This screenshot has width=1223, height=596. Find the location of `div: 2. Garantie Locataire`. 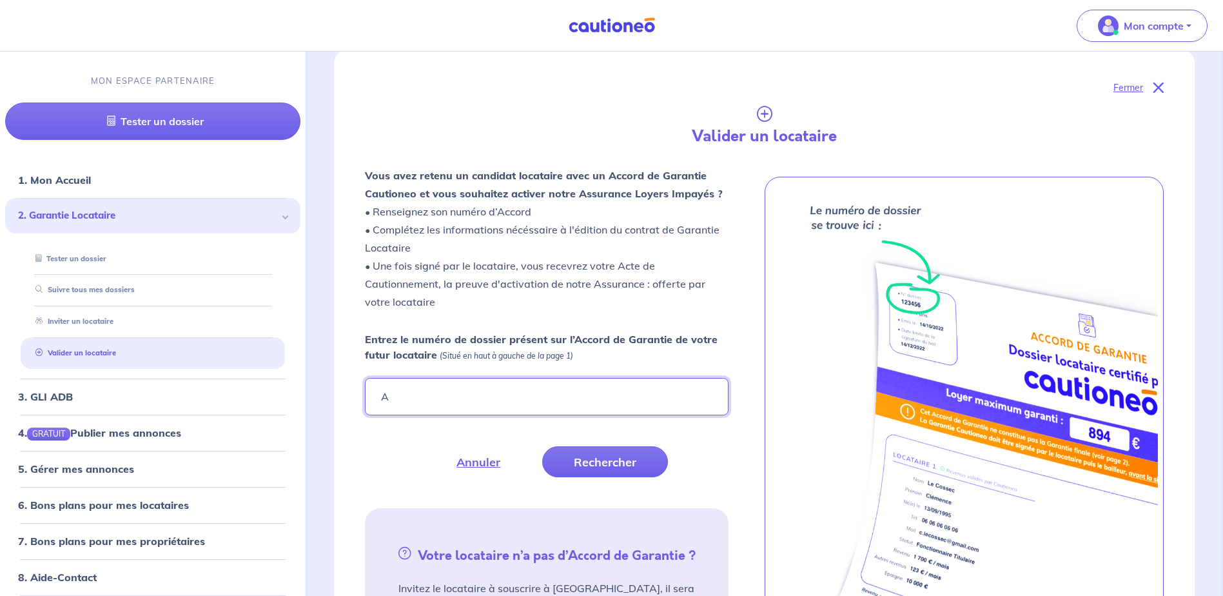

div: 2. Garantie Locataire is located at coordinates (153, 216).